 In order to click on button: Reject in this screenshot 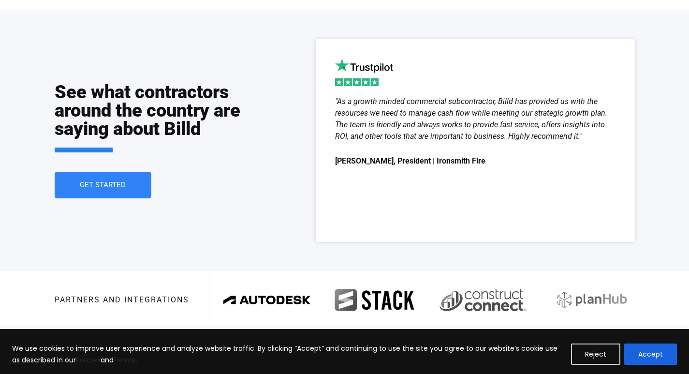, I will do `click(596, 354)`.